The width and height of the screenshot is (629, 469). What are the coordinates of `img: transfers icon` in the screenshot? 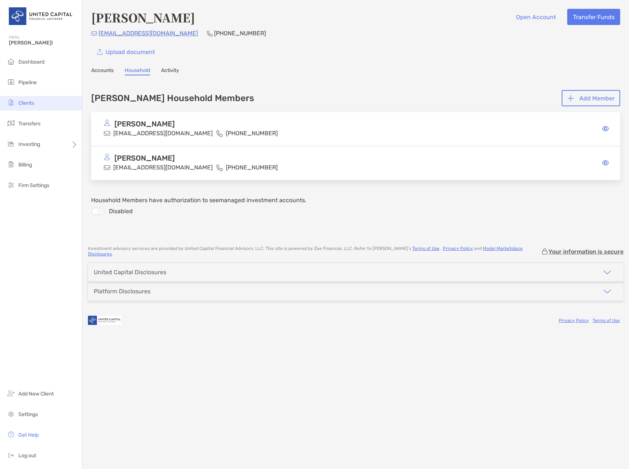 It's located at (11, 123).